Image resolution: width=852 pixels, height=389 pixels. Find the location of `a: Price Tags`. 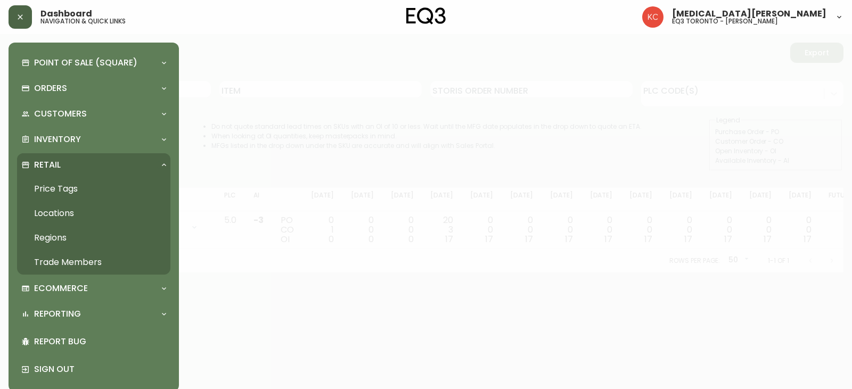

a: Price Tags is located at coordinates (94, 189).